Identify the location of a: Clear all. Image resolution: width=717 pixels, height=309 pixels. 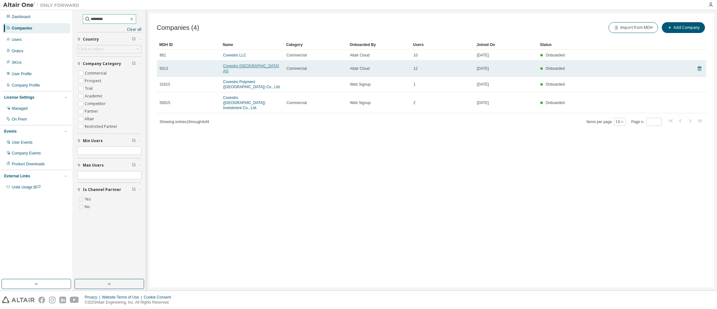
(109, 30).